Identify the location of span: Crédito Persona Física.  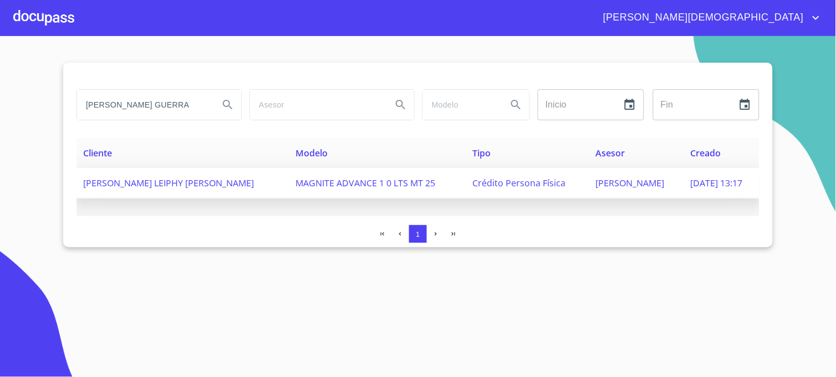
(520, 183).